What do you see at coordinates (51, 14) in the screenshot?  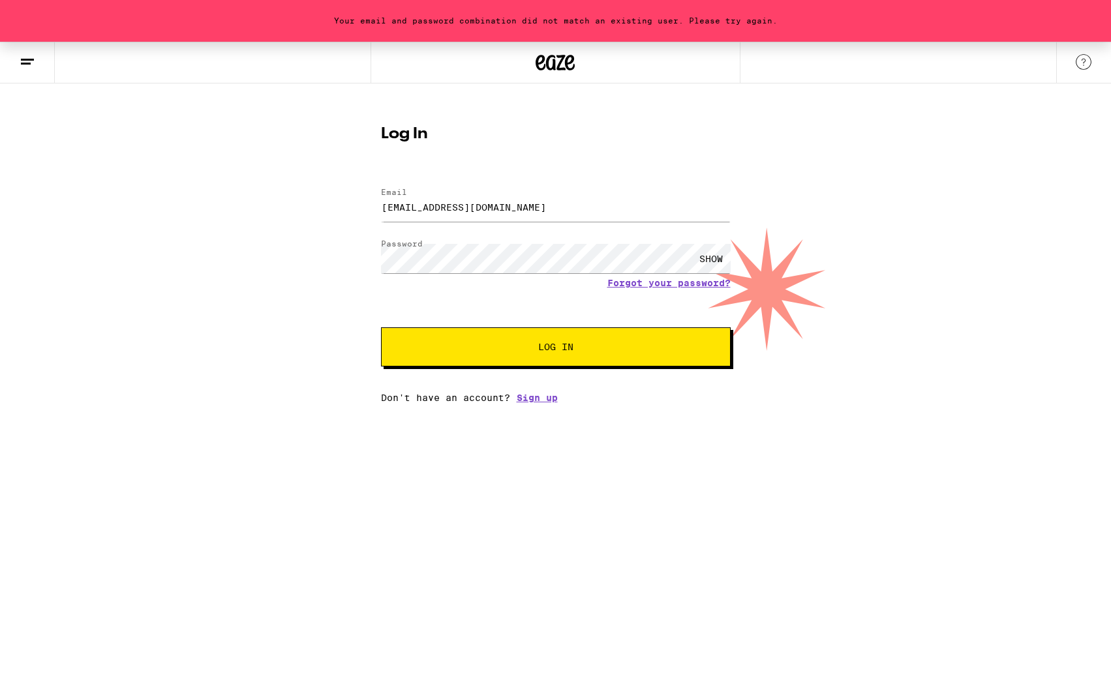 I see `span: Hi. Need any help?` at bounding box center [51, 14].